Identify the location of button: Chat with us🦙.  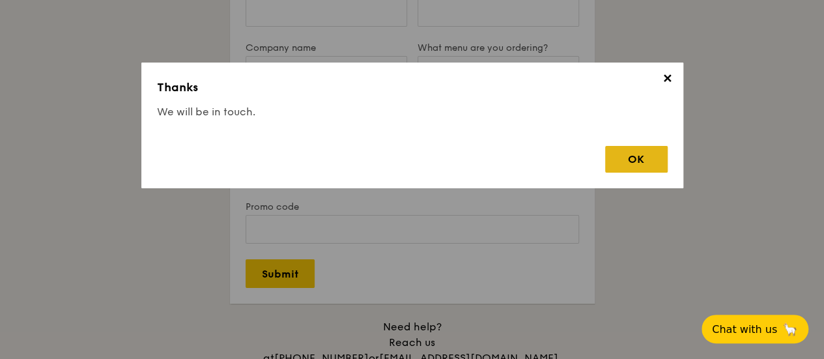
(755, 329).